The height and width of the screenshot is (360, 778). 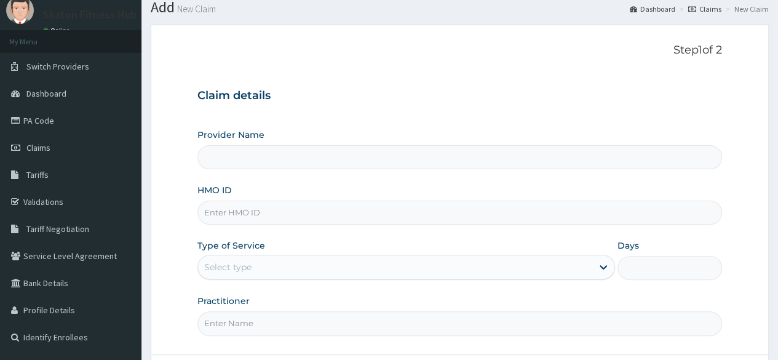 I want to click on a: Dashboard, so click(x=652, y=9).